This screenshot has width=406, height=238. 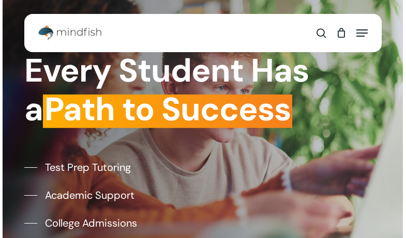 What do you see at coordinates (91, 223) in the screenshot?
I see `span: College Admissions` at bounding box center [91, 223].